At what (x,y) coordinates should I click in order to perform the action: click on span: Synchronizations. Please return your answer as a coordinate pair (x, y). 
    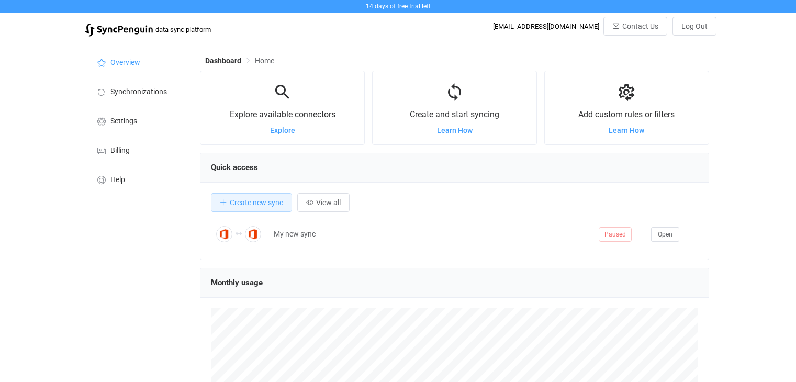
    Looking at the image, I should click on (139, 92).